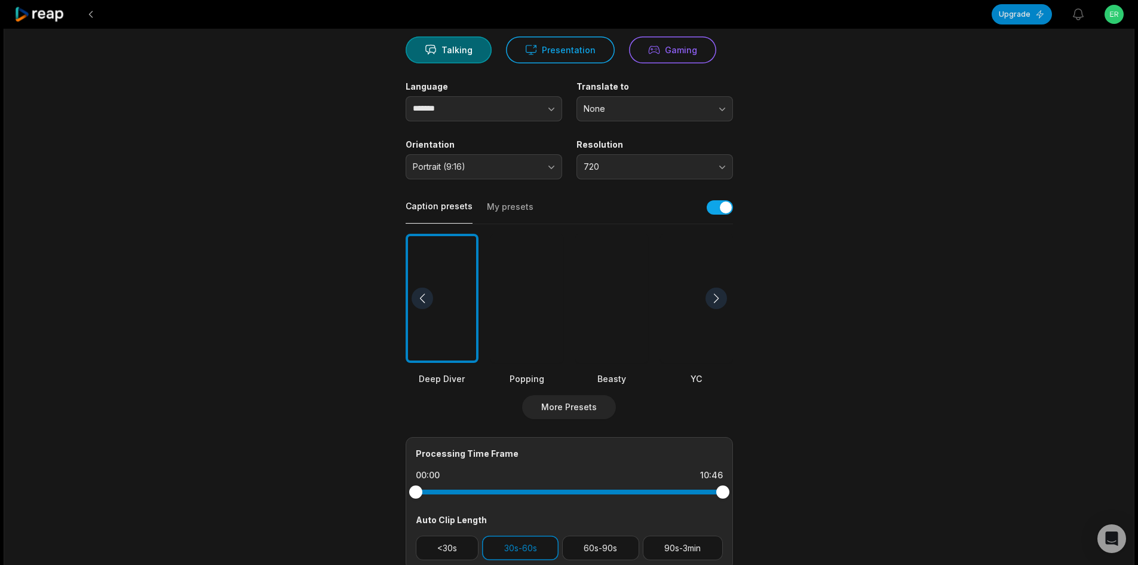  What do you see at coordinates (697, 378) in the screenshot?
I see `div: YC` at bounding box center [697, 378].